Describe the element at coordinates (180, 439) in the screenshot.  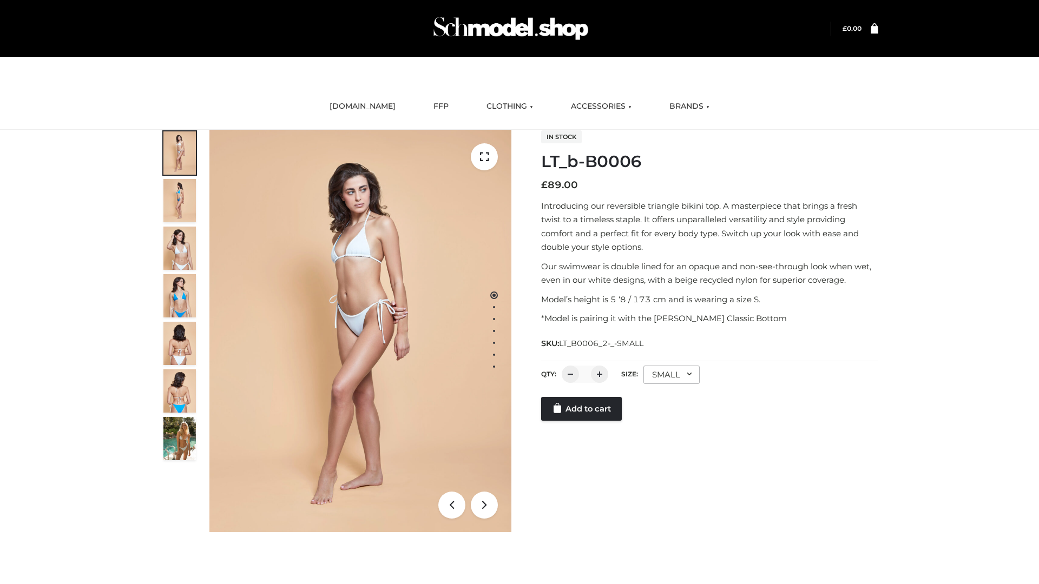
I see `img: Arieltop_CloudNine_AzureSky2.jpg` at that location.